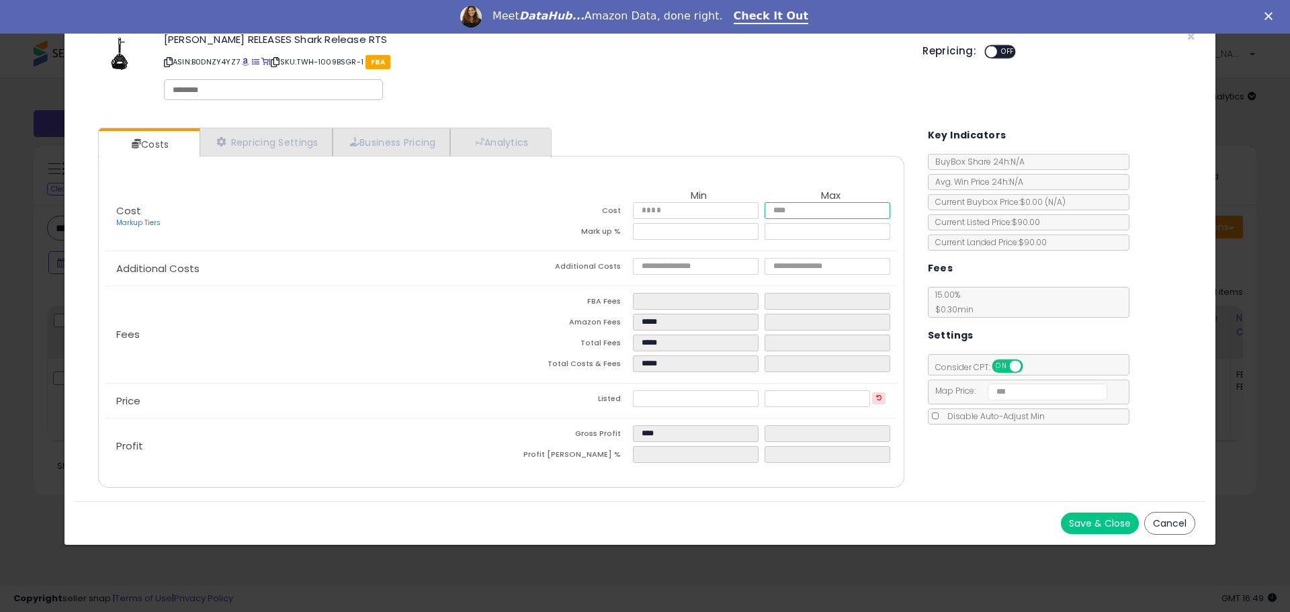  Describe the element at coordinates (138, 222) in the screenshot. I see `a: Markup Tiers` at that location.